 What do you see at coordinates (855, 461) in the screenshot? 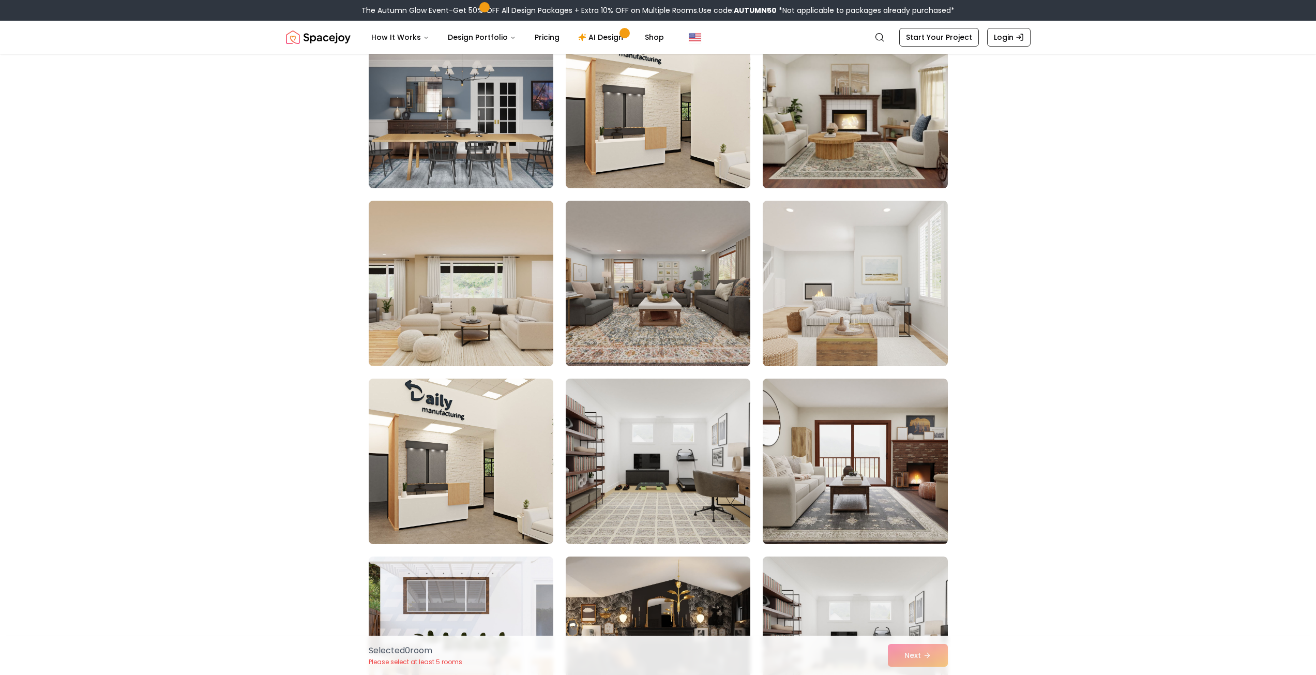
I see `img: Room room-21` at bounding box center [855, 461].